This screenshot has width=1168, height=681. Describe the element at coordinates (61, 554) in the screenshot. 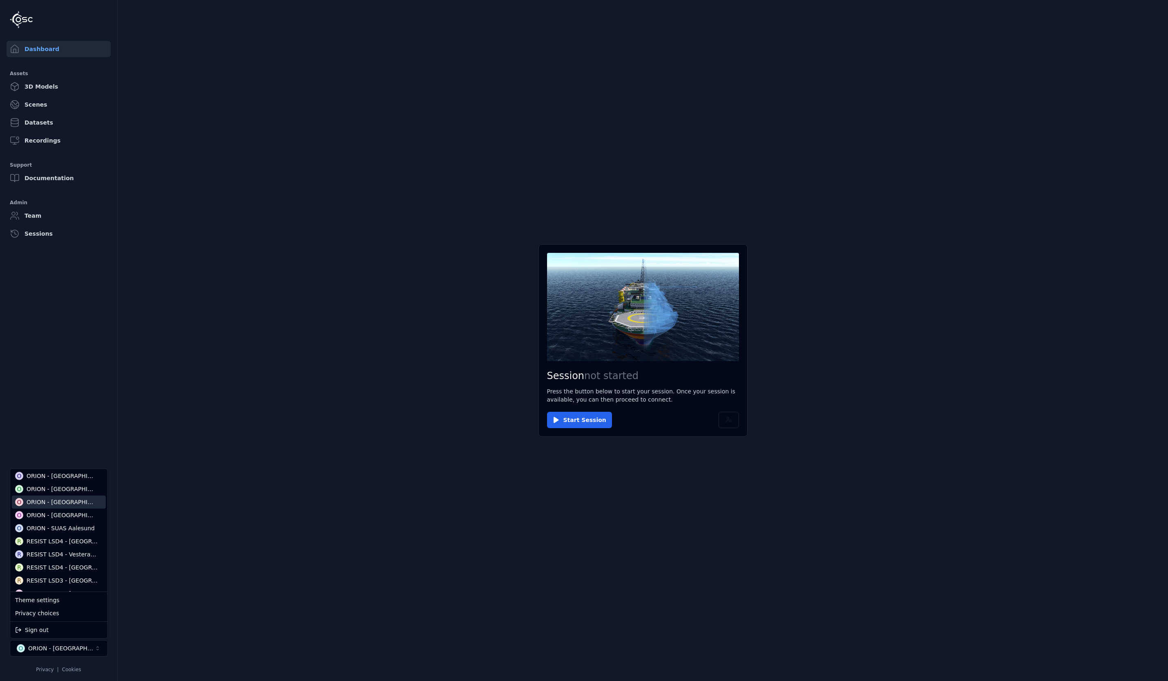

I see `div: RESIST LSD4 - Vesteralen` at that location.